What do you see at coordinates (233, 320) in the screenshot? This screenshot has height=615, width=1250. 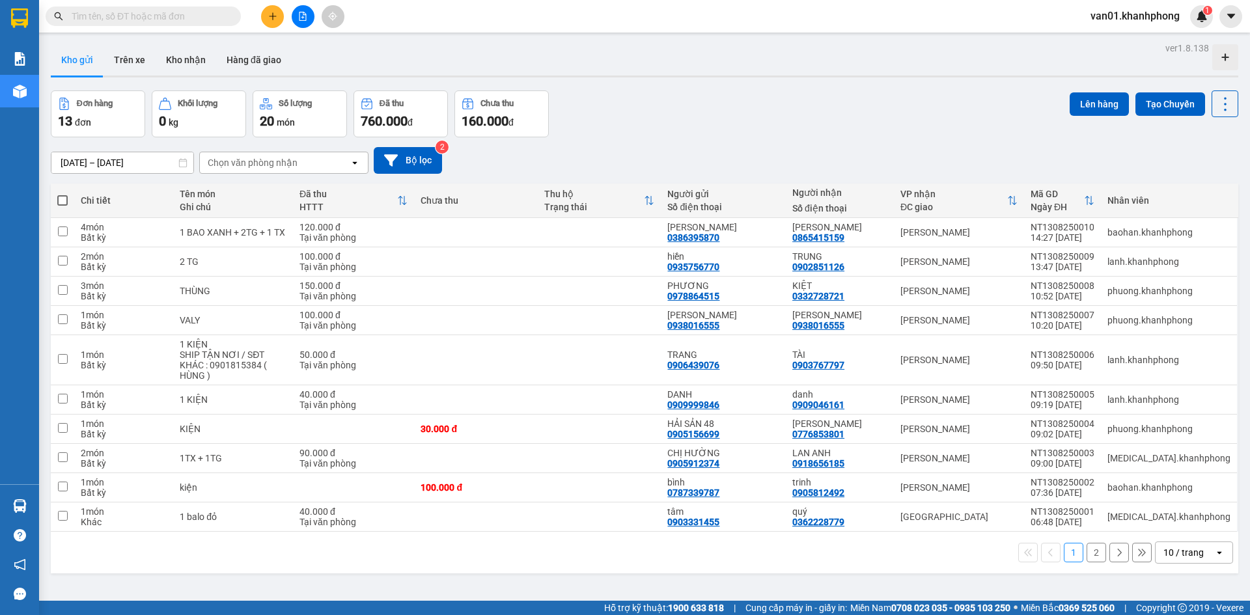 I see `div: VALY` at bounding box center [233, 320].